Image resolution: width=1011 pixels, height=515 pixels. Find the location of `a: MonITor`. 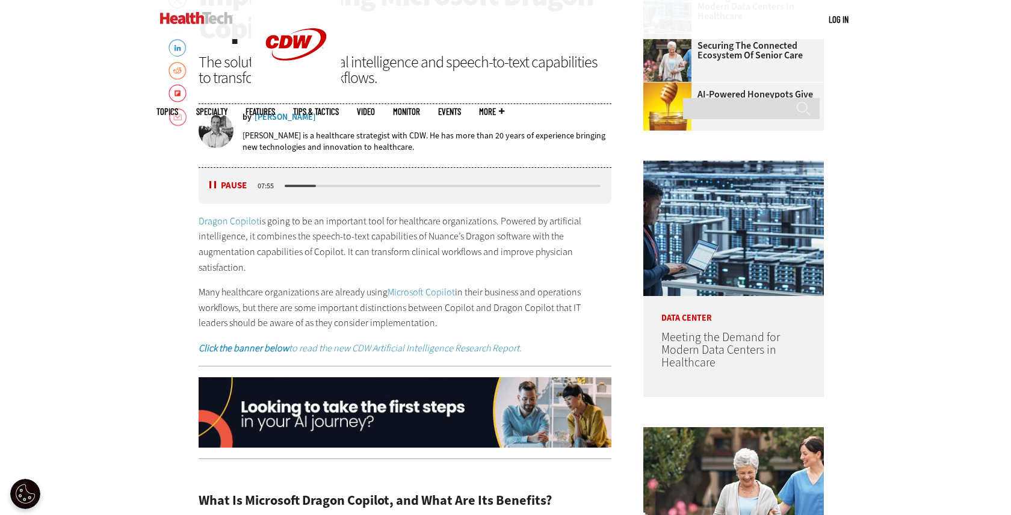

a: MonITor is located at coordinates (406, 111).